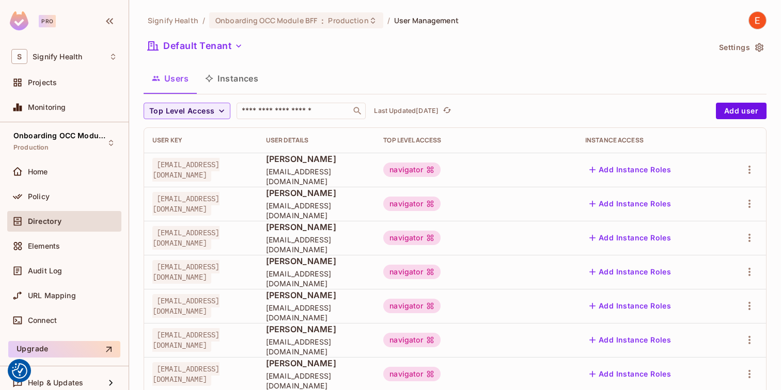 The image size is (781, 390). Describe the element at coordinates (170, 78) in the screenshot. I see `button: Users` at that location.